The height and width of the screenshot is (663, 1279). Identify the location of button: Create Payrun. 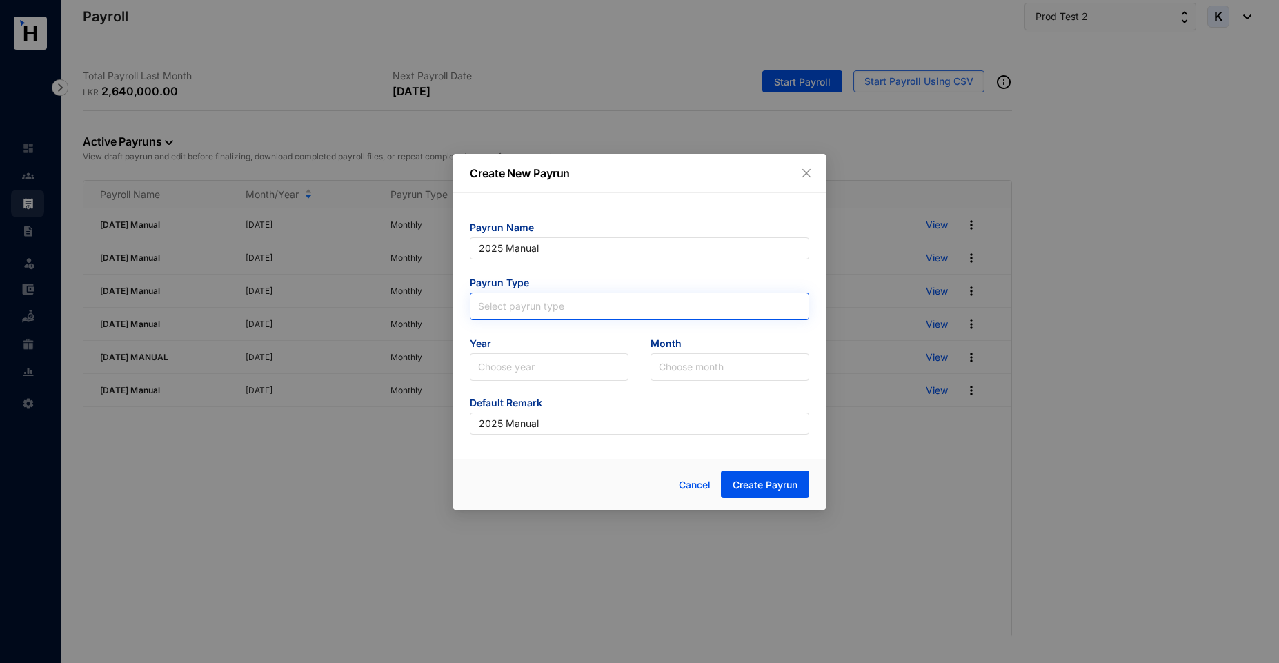
(765, 484).